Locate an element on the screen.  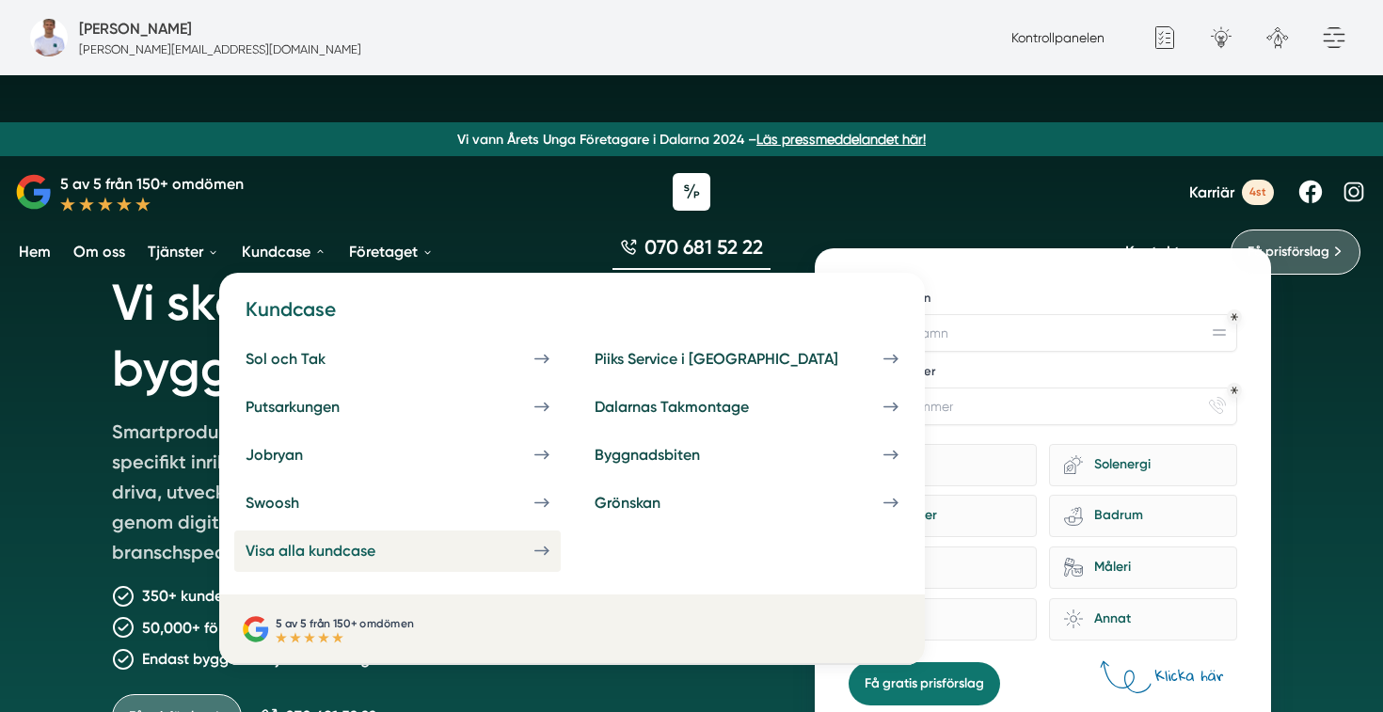
input: Företagsnamn is located at coordinates (1042, 333).